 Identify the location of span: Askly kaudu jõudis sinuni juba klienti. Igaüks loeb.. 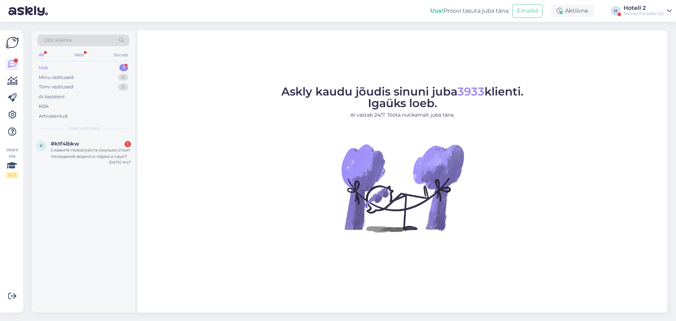
(402, 97).